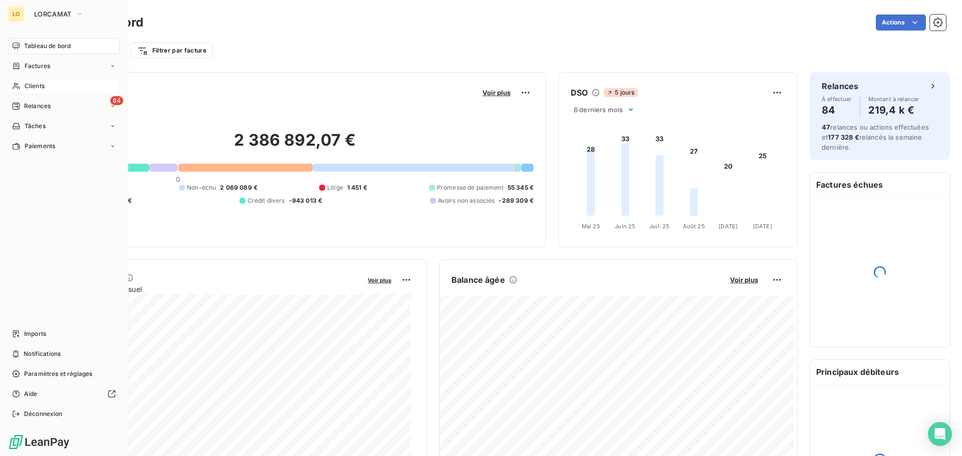  I want to click on span: Promesse de paiement, so click(470, 188).